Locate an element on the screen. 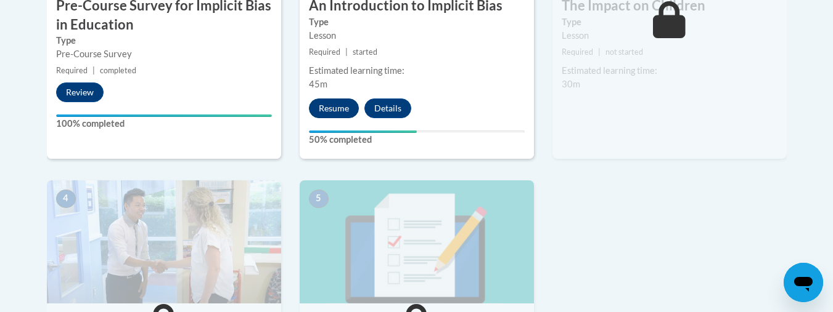  button: Resume is located at coordinates (333, 108).